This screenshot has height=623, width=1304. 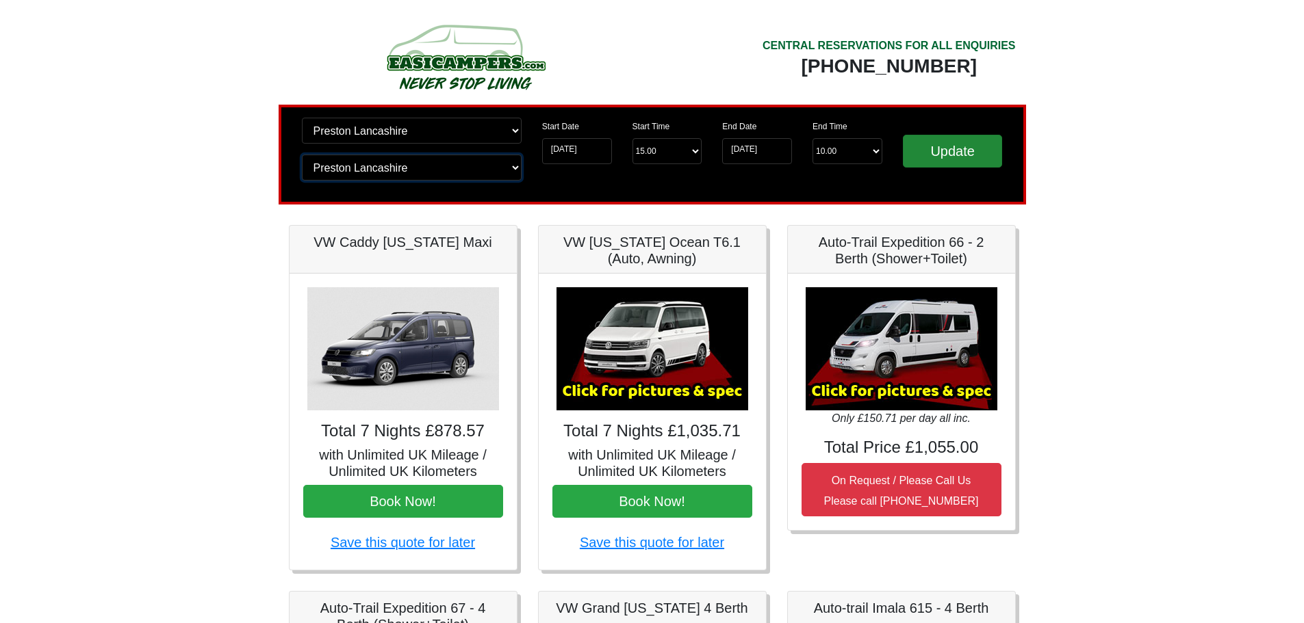 I want to click on img: VW California Ocean T6.1 (Auto, Awning), so click(x=652, y=349).